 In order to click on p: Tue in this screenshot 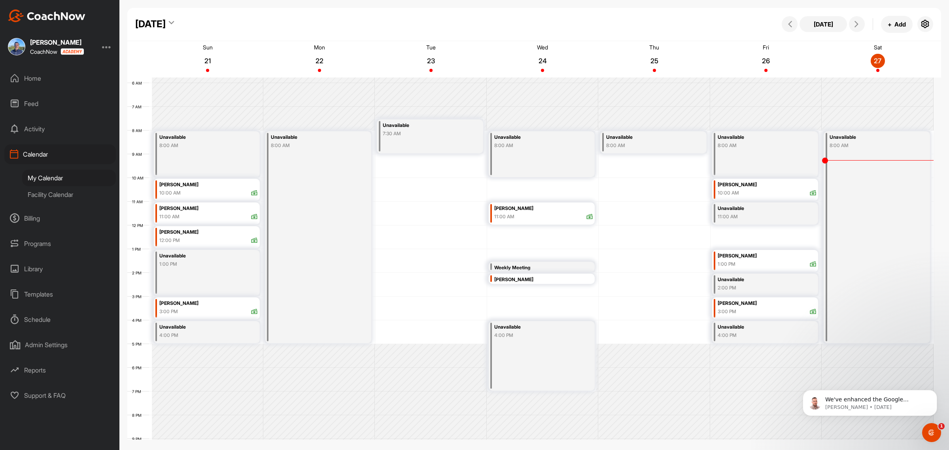, I will do `click(431, 47)`.